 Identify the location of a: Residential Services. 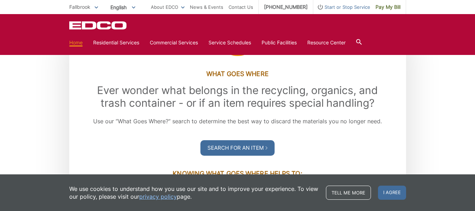
(116, 43).